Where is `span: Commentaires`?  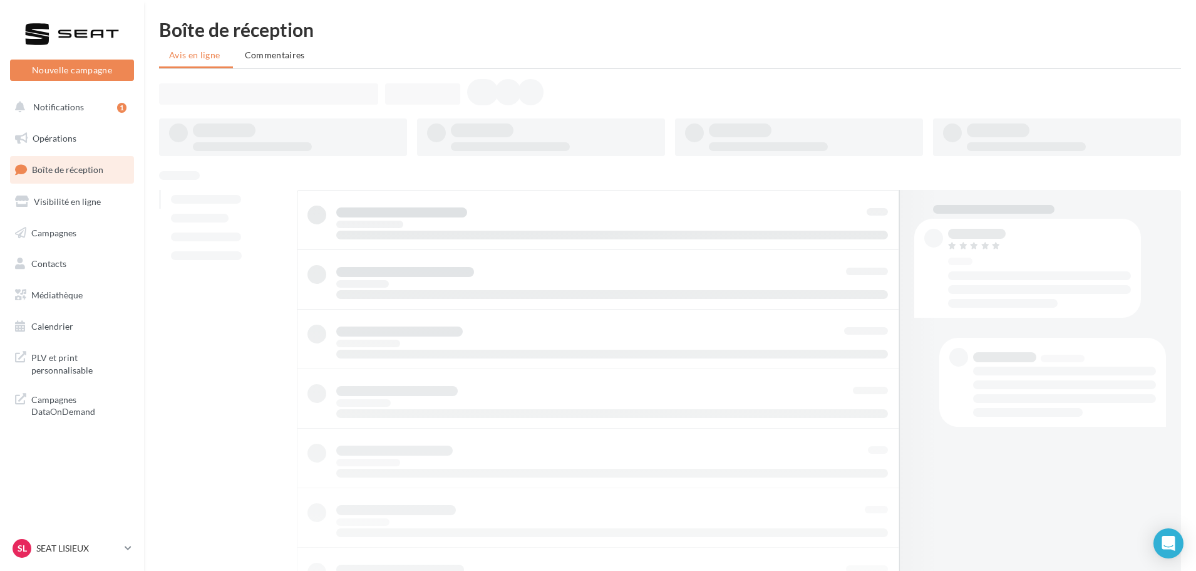 span: Commentaires is located at coordinates (275, 54).